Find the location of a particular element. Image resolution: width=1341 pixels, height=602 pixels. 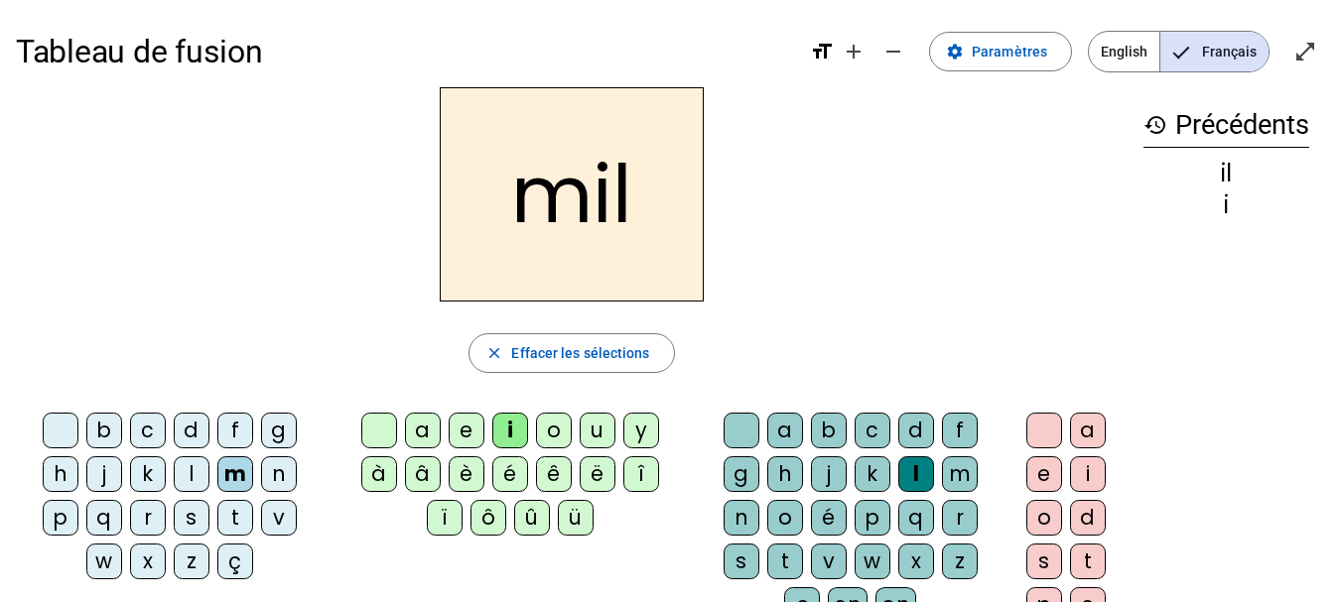

mat-icon: format_size is located at coordinates (822, 52).